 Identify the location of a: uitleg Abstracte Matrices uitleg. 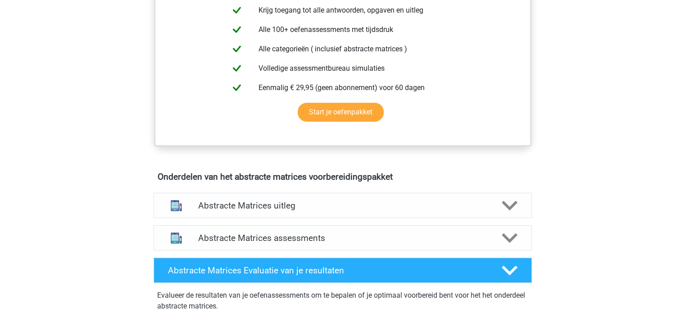
(343, 205).